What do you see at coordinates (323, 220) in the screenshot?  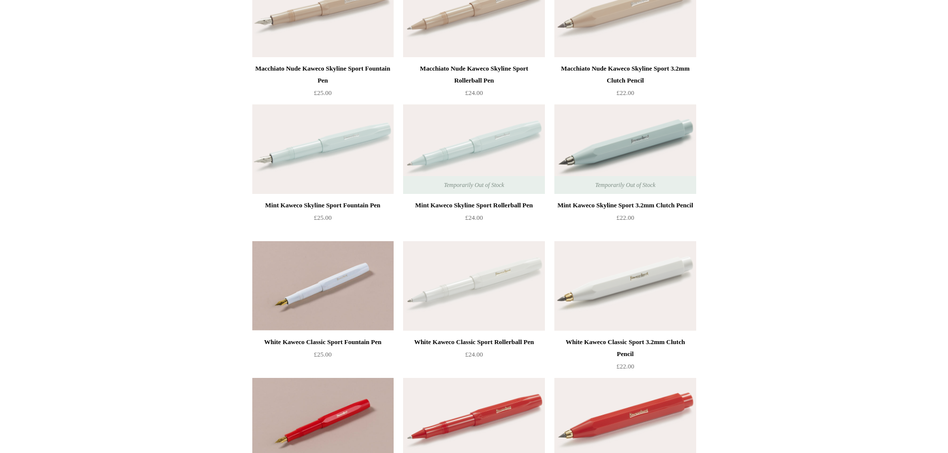 I see `a: Mint Kaweco Skyline Sport Fountain Pen £25.00` at bounding box center [323, 220].